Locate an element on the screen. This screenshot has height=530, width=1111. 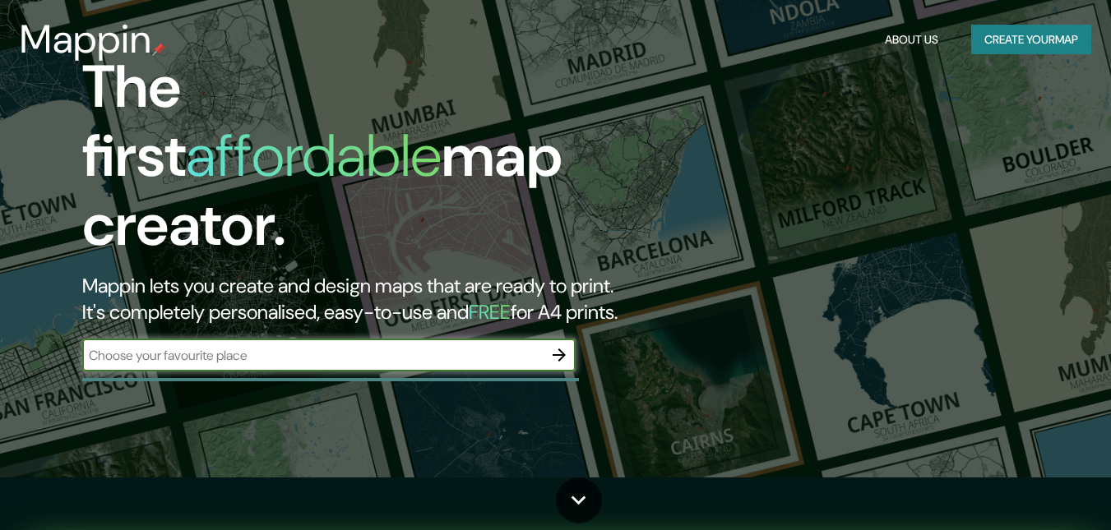
img: mappin-pin is located at coordinates (159, 49).